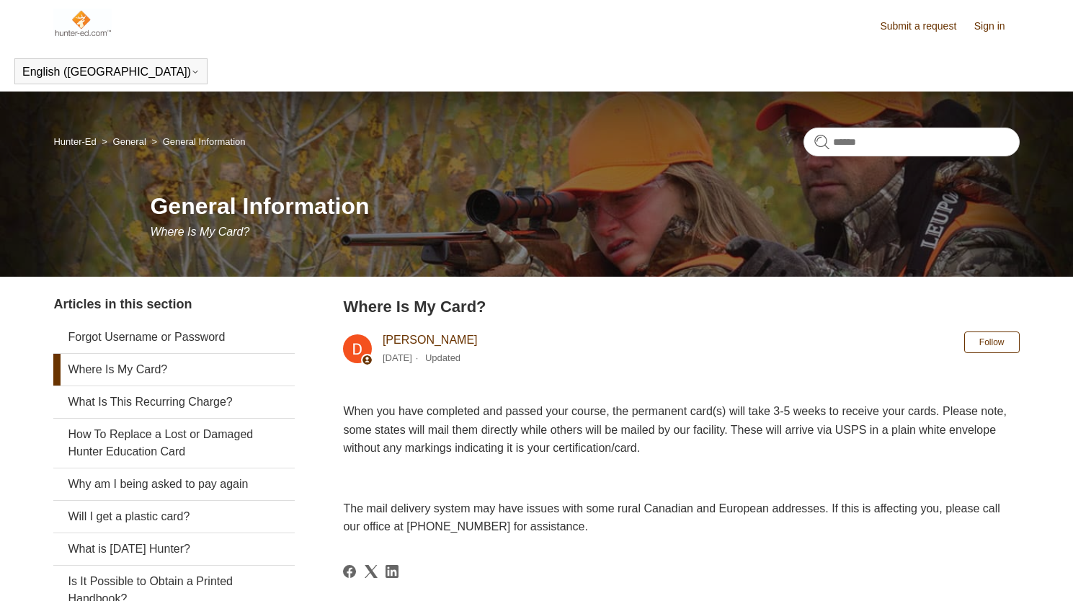  Describe the element at coordinates (392, 571) in the screenshot. I see `svg: Share this page on LinkedIn` at that location.